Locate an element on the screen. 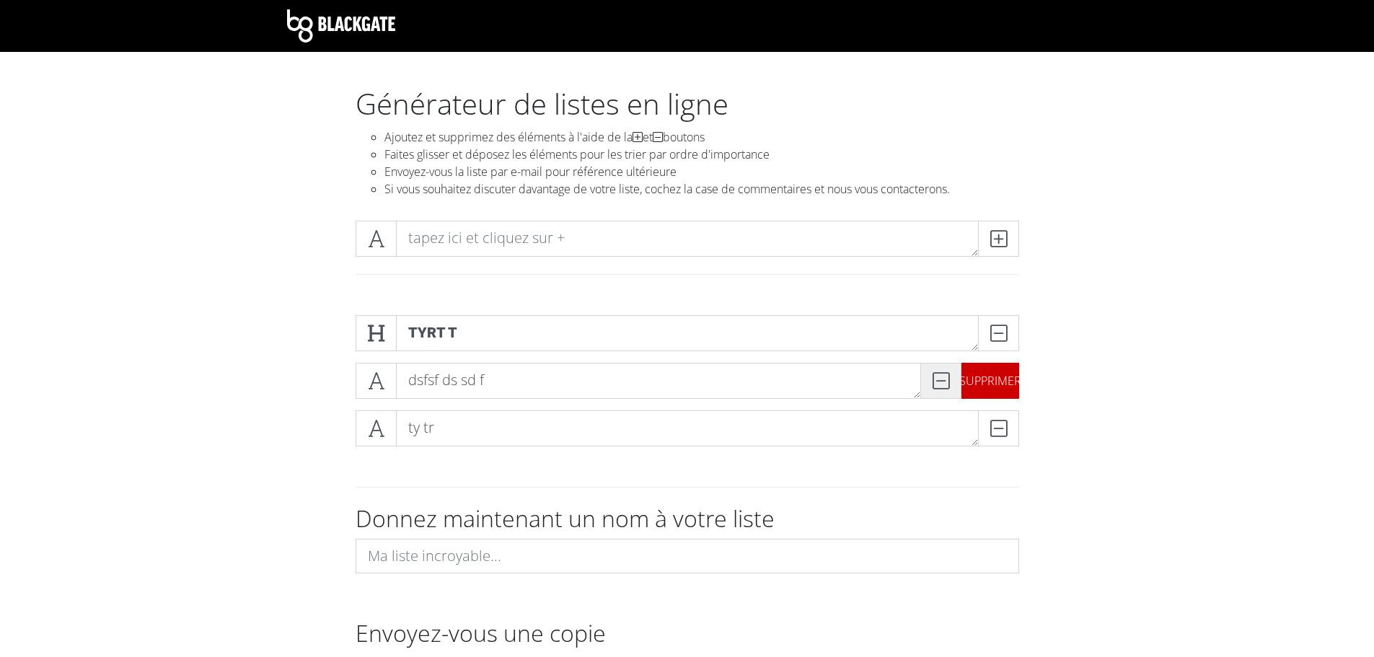  font: Ajoutez et supprimez des éléments à l'aide de la is located at coordinates (508, 137).